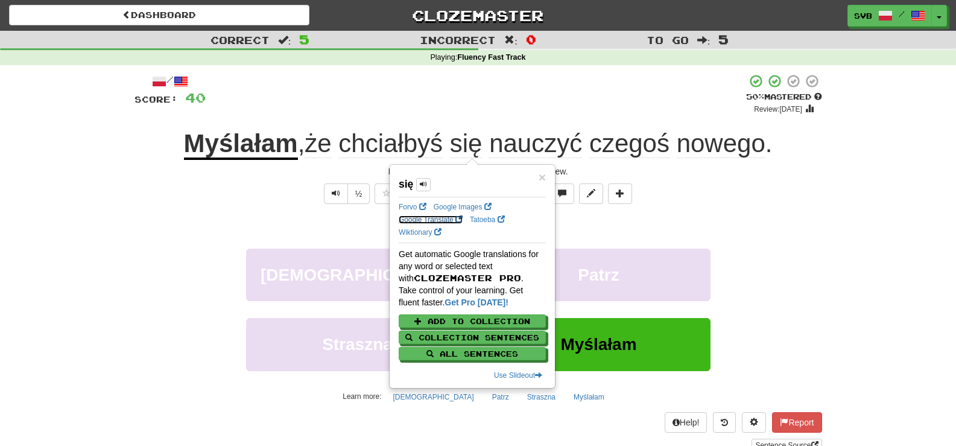 This screenshot has height=446, width=956. What do you see at coordinates (487, 219) in the screenshot?
I see `a: Tatoeba` at bounding box center [487, 219].